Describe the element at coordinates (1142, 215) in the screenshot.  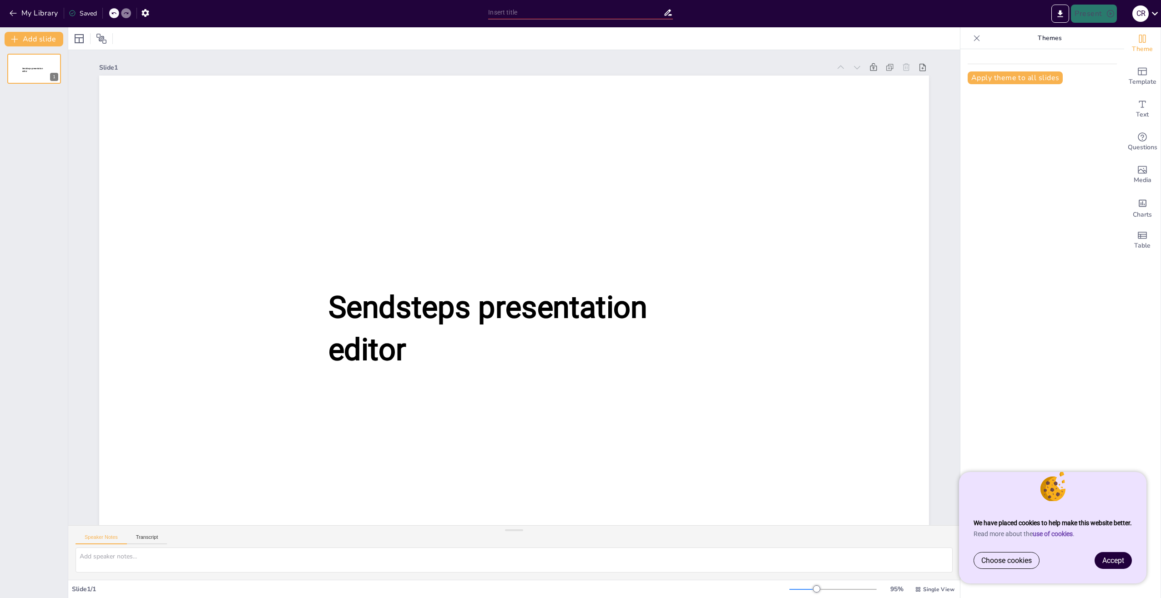
I see `span: Charts` at that location.